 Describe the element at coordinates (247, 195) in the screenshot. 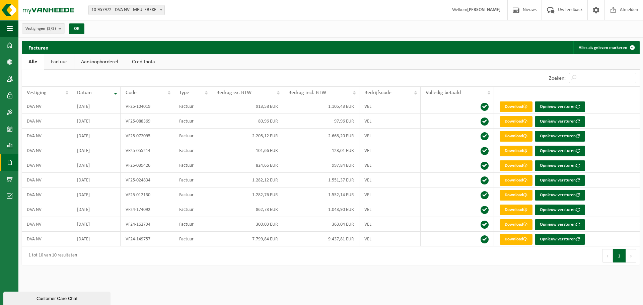

I see `td: 1.282,76 EUR` at that location.